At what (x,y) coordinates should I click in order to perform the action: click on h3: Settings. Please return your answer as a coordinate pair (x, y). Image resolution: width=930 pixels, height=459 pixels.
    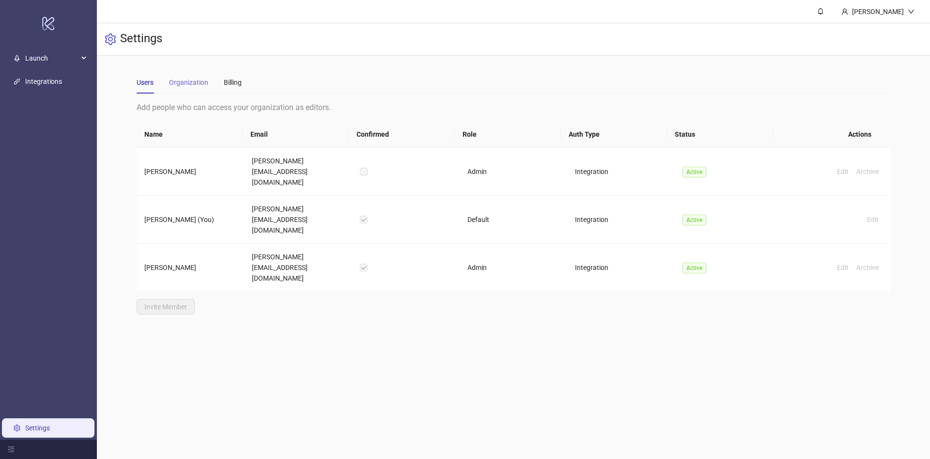
    Looking at the image, I should click on (141, 39).